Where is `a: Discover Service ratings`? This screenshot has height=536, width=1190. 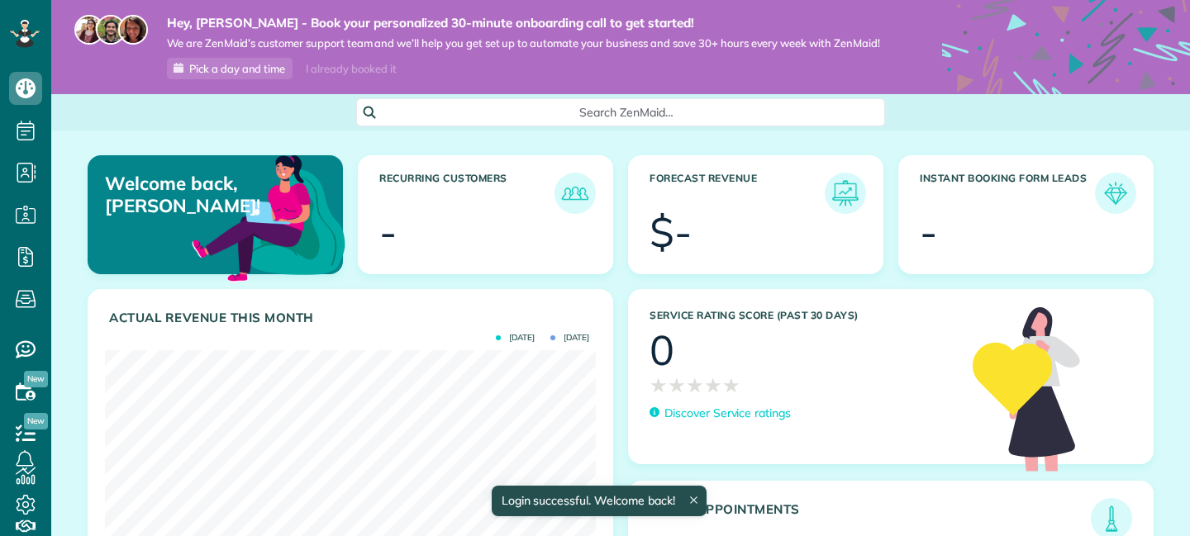 a: Discover Service ratings is located at coordinates (720, 413).